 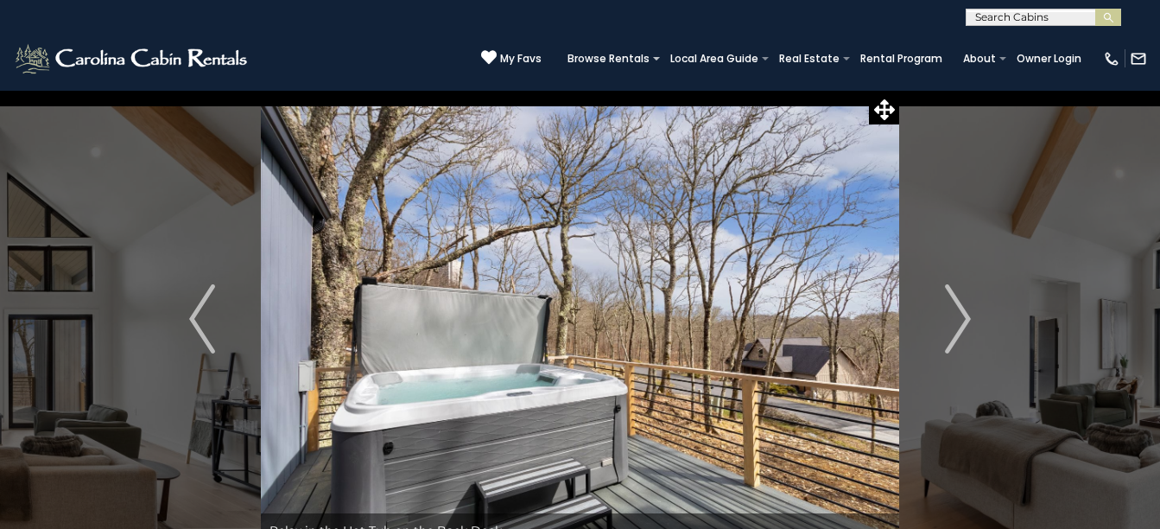 I want to click on a: Owner Login, so click(x=1049, y=59).